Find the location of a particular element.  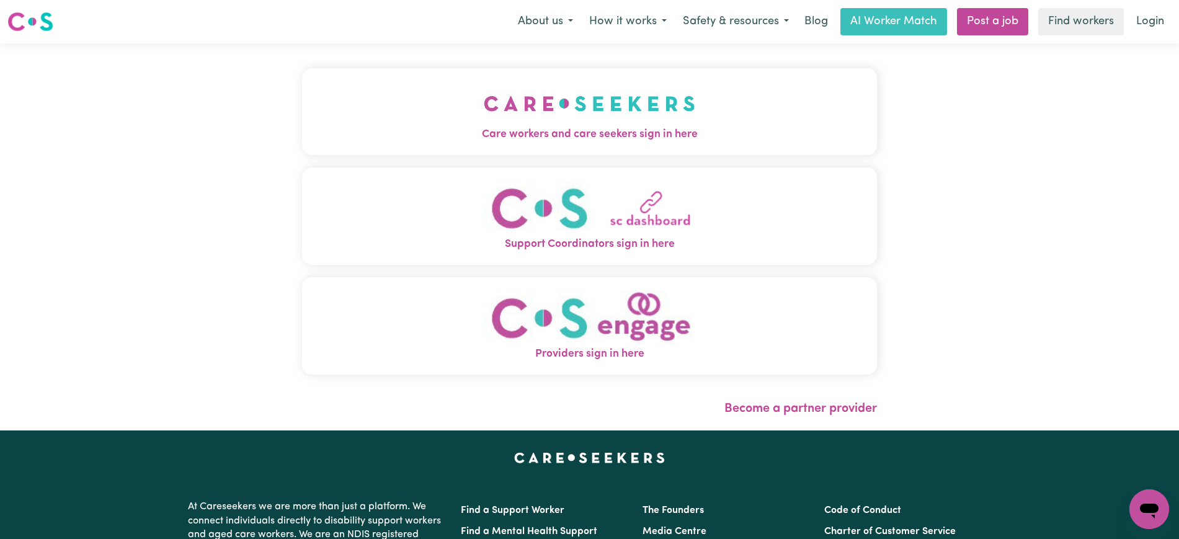

button: Providers sign in here is located at coordinates (589, 326).